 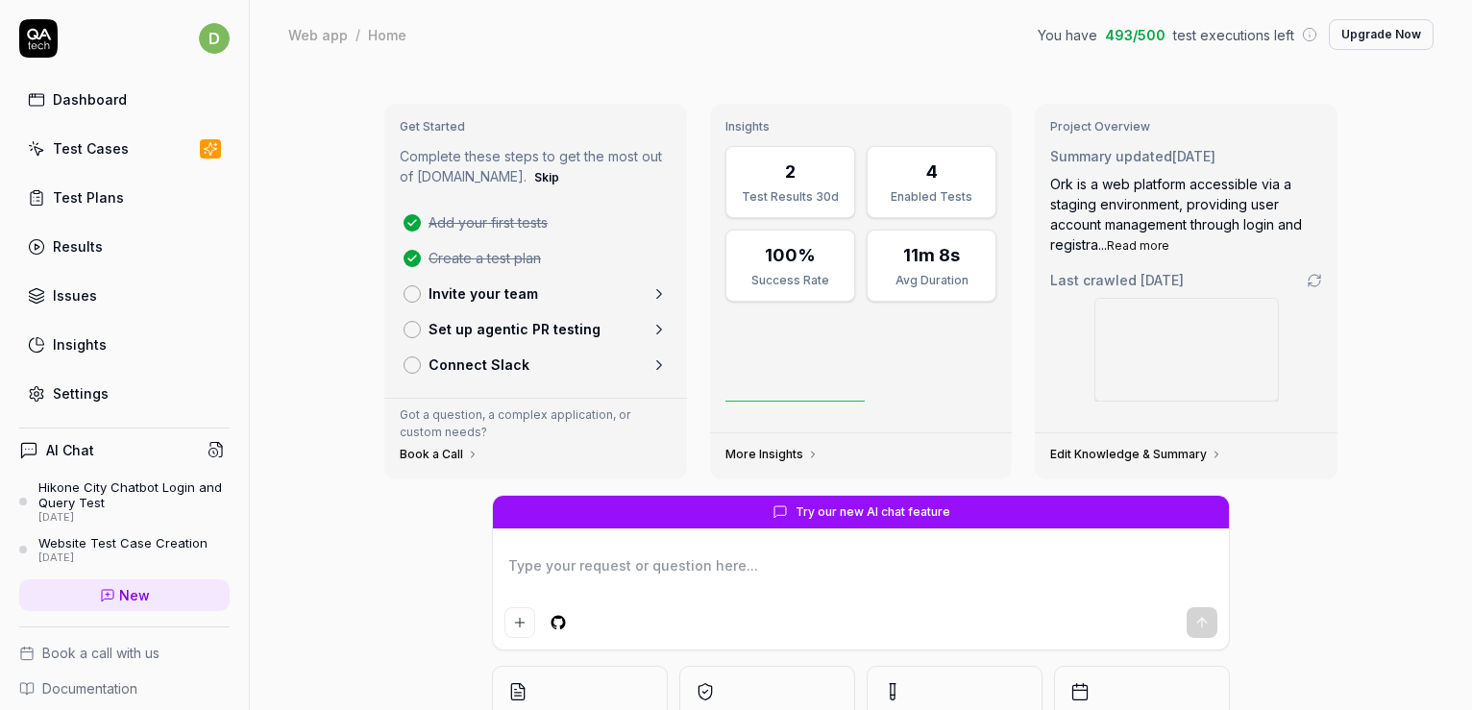 What do you see at coordinates (535, 329) in the screenshot?
I see `a: Set up agentic PR testing` at bounding box center [535, 329].